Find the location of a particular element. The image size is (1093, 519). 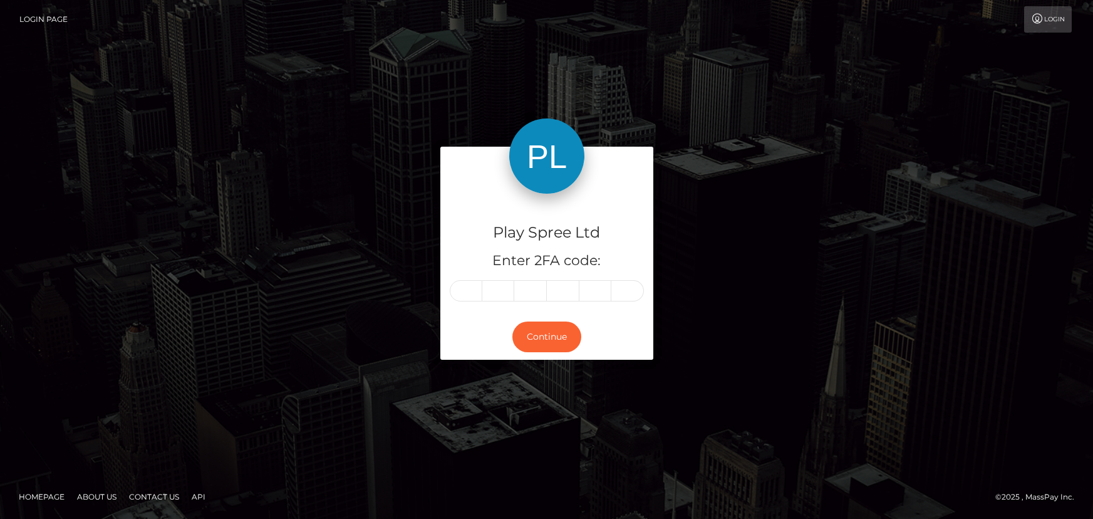

button: Continue is located at coordinates (547, 336).